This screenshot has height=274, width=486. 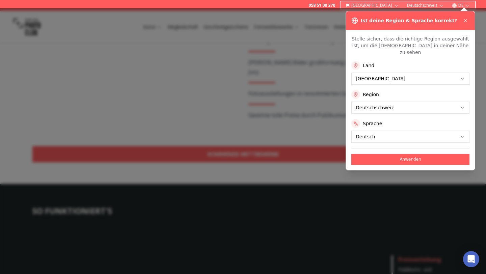 What do you see at coordinates (409, 21) in the screenshot?
I see `h3: Ist deine Region & Sprache korrekt?` at bounding box center [409, 21].